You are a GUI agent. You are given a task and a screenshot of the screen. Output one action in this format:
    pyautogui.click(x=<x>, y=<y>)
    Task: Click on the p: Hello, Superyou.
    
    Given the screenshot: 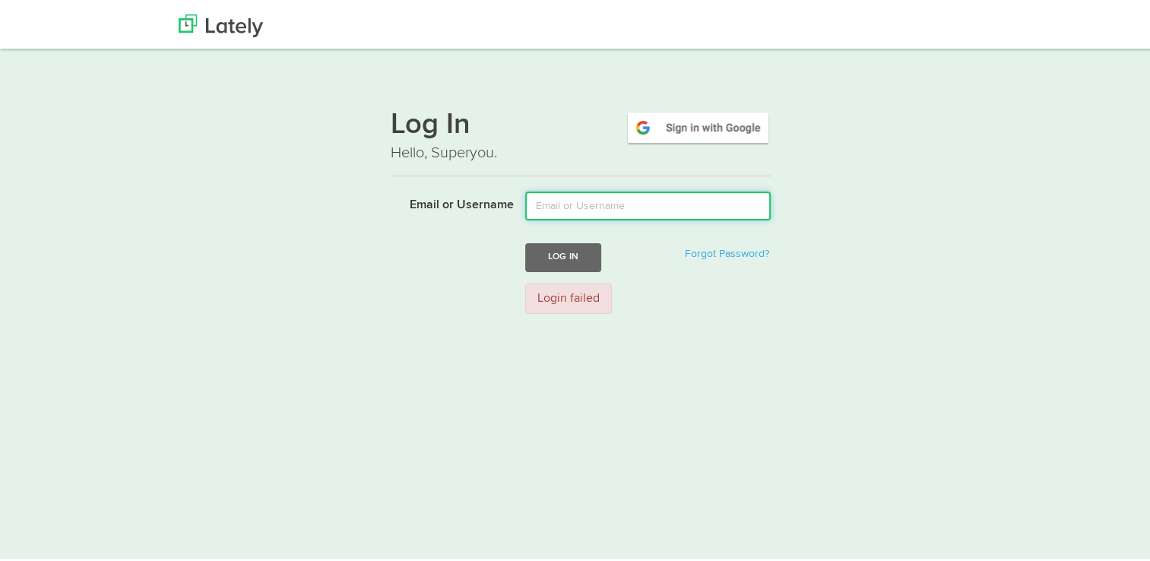 What is the action you would take?
    pyautogui.click(x=581, y=150)
    